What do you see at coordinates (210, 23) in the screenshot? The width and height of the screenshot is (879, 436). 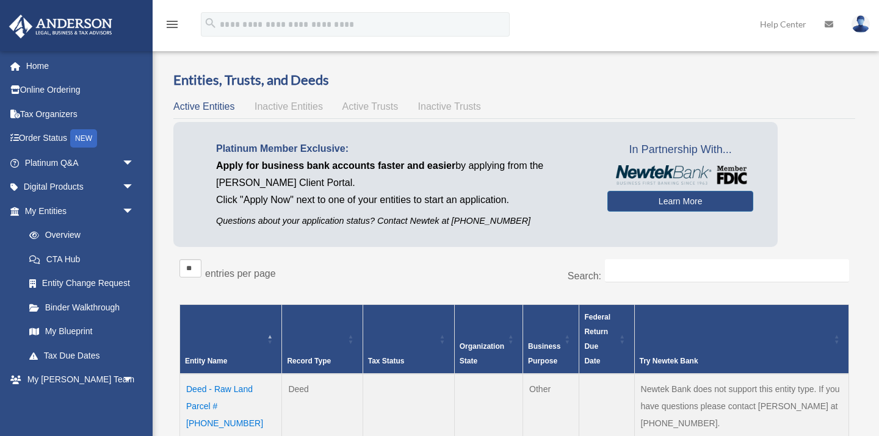 I see `i: search` at bounding box center [210, 23].